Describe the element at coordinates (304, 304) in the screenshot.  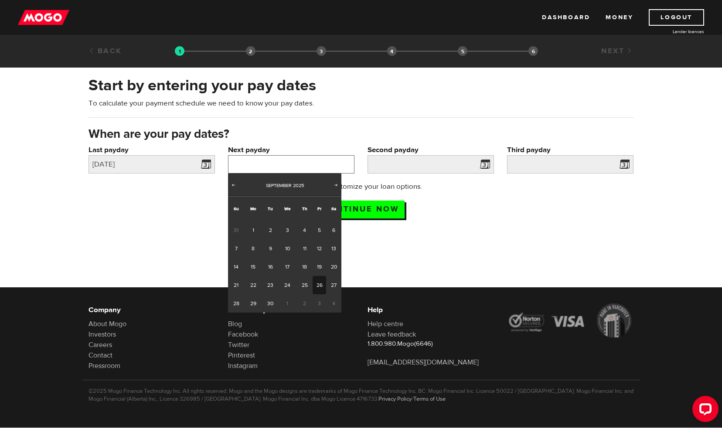
I see `span: 2` at that location.